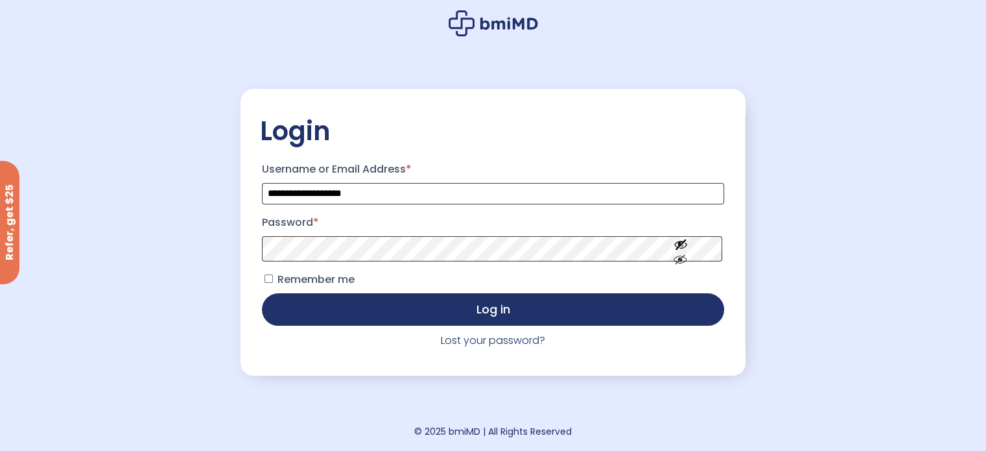 This screenshot has width=986, height=451. What do you see at coordinates (493, 309) in the screenshot?
I see `button: Log in` at bounding box center [493, 309].